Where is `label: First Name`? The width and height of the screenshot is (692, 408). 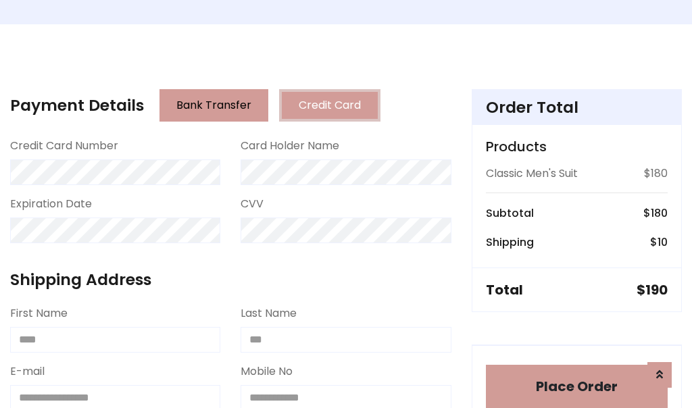 label: First Name is located at coordinates (39, 314).